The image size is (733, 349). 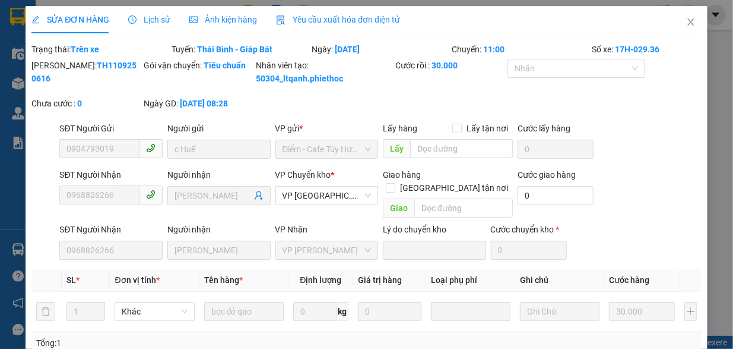 I want to click on b: 17H-029.36, so click(x=637, y=49).